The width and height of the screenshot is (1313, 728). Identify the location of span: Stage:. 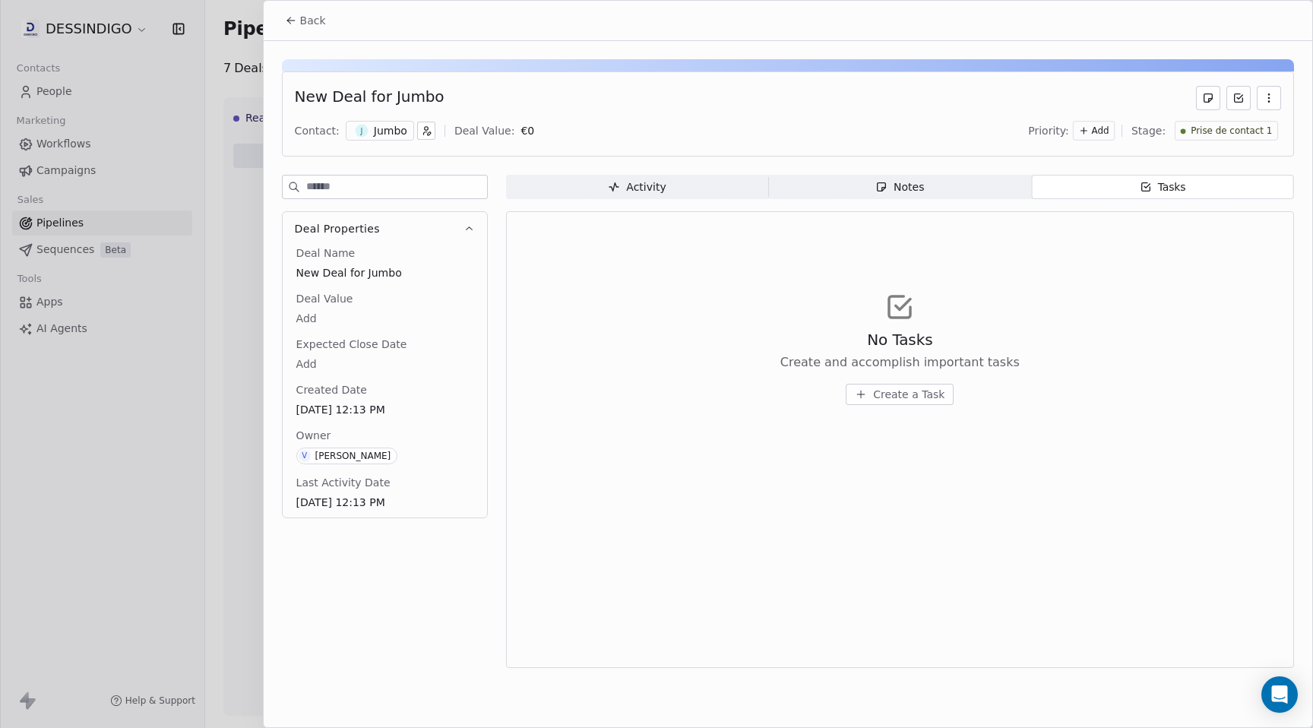
(1148, 131).